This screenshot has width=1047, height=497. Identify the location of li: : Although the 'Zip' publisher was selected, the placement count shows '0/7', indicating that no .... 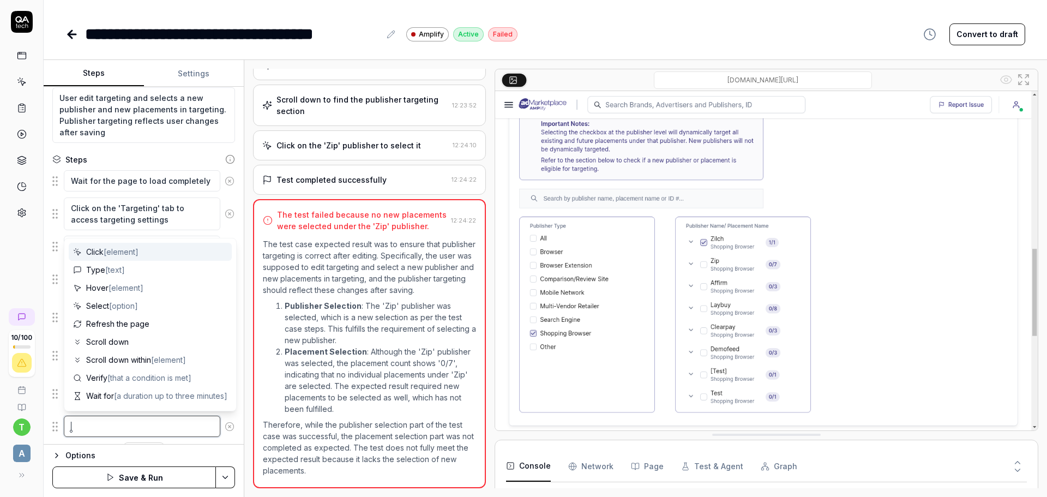
(380, 380).